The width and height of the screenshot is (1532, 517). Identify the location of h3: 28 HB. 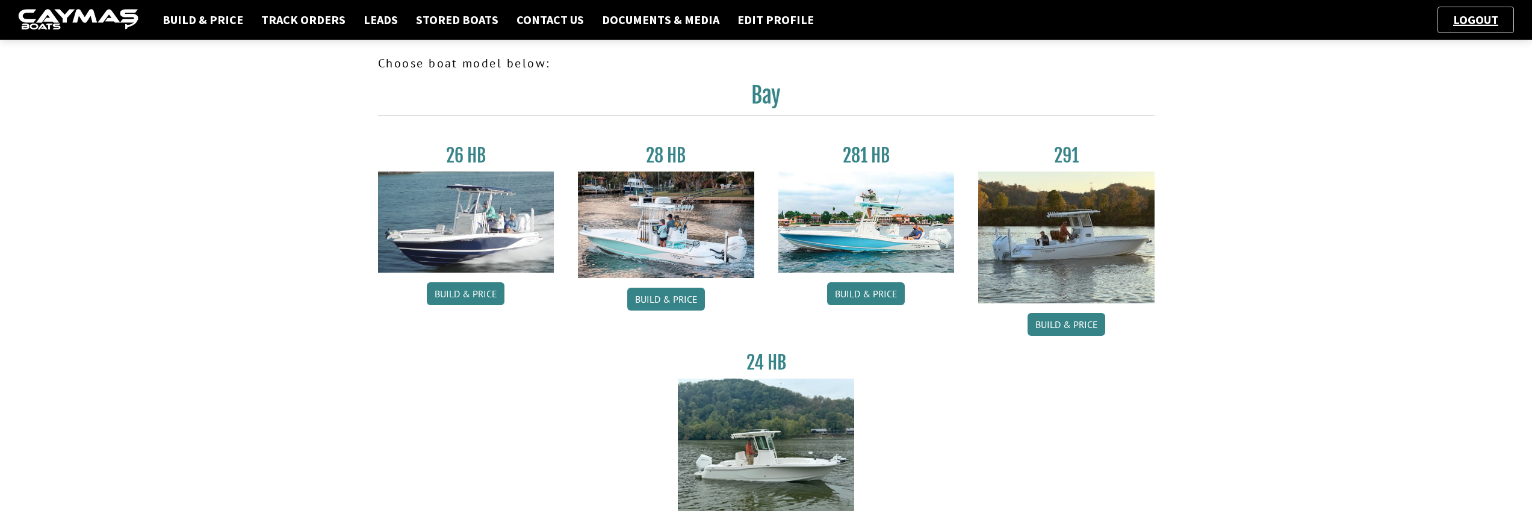
(666, 155).